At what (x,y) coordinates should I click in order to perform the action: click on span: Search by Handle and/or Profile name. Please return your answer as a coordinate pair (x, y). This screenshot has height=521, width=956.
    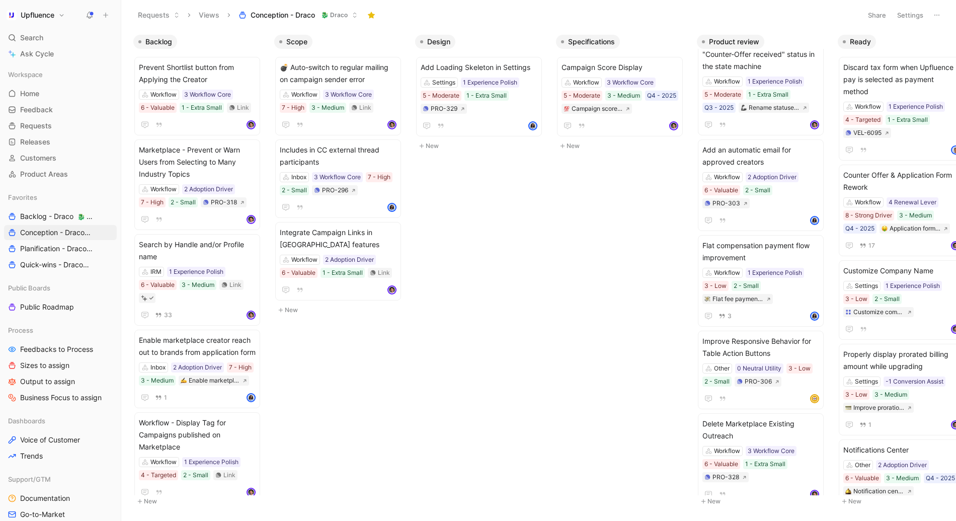
    Looking at the image, I should click on (197, 251).